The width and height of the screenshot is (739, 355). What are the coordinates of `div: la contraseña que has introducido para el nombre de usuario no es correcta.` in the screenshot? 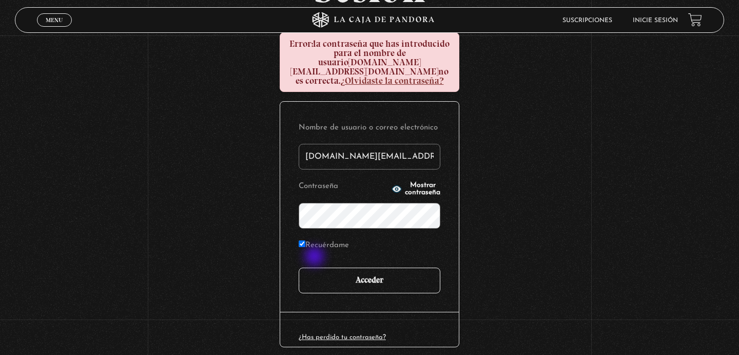 It's located at (370, 62).